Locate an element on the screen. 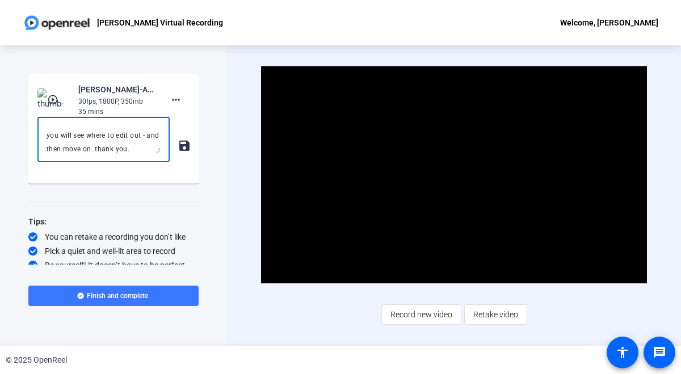  div: Video Player is located at coordinates (454, 175).